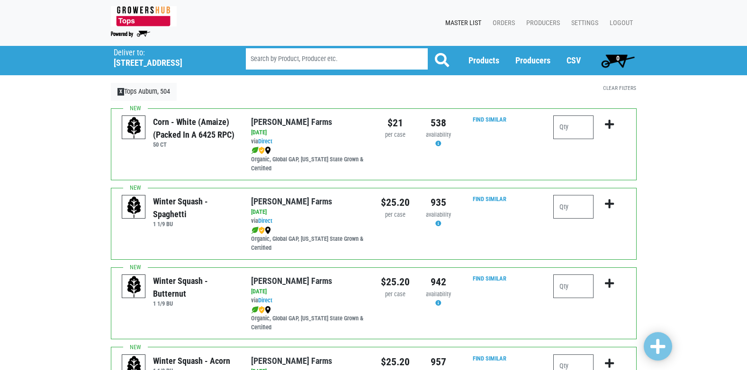 This screenshot has height=370, width=747. Describe the element at coordinates (143, 16) in the screenshot. I see `img: 279edf242af8f9d49a69d9d2afa010fb.png` at that location.